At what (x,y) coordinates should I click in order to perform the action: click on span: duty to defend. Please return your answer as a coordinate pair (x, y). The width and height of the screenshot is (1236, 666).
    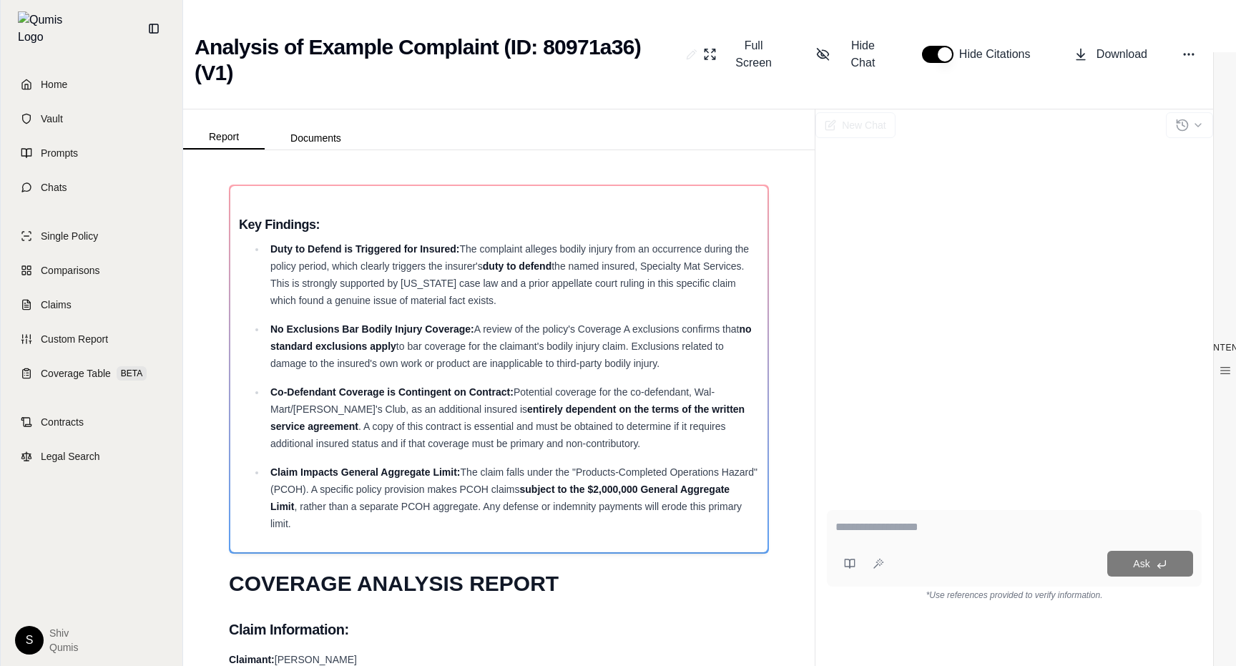
    Looking at the image, I should click on (517, 266).